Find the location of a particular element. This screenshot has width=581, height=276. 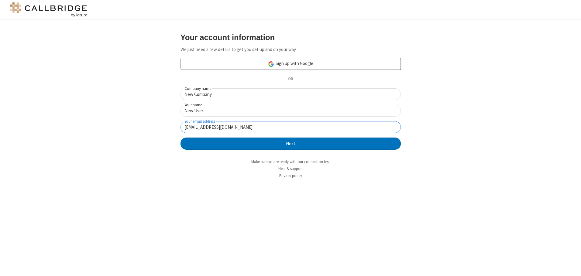

a: Privacy policy is located at coordinates (290, 176).